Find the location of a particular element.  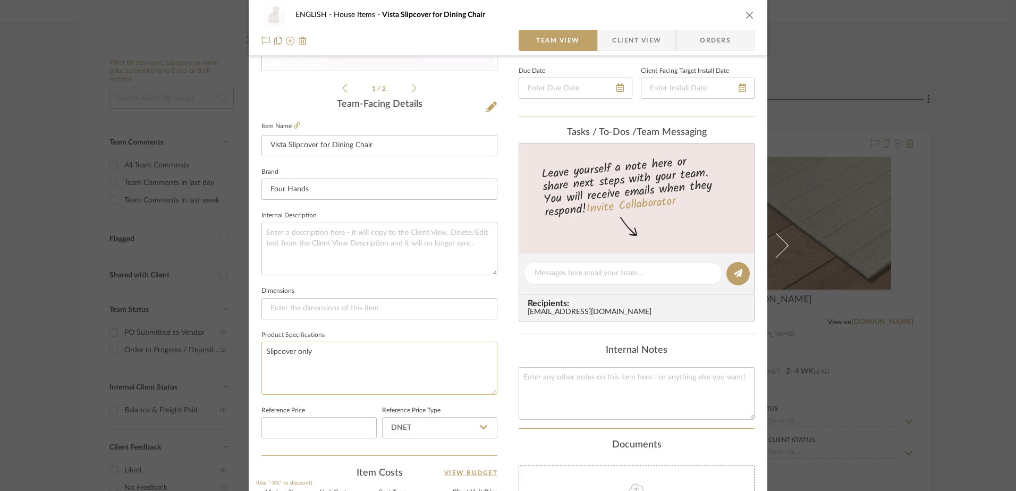

span: Vista Slipcover for Dining Chair is located at coordinates (433, 15).